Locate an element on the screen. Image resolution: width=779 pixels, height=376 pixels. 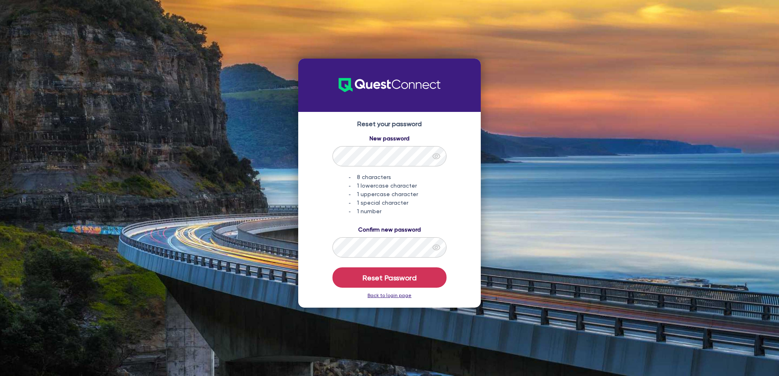
li: 1 special character is located at coordinates (398, 203).